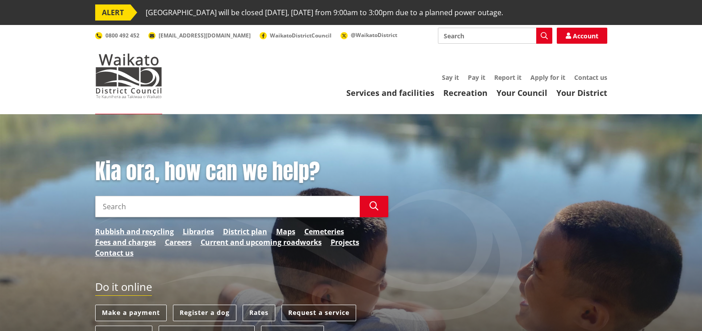 The height and width of the screenshot is (331, 702). What do you see at coordinates (582, 36) in the screenshot?
I see `a: Account` at bounding box center [582, 36].